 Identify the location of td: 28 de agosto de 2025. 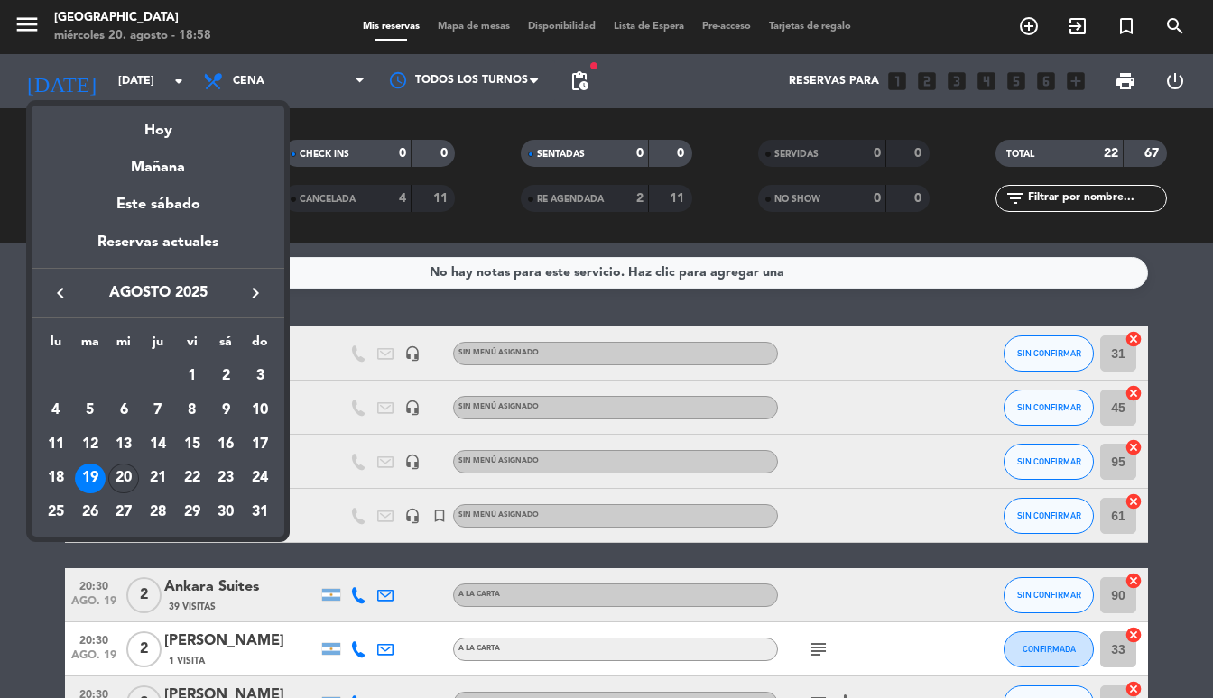
(158, 512).